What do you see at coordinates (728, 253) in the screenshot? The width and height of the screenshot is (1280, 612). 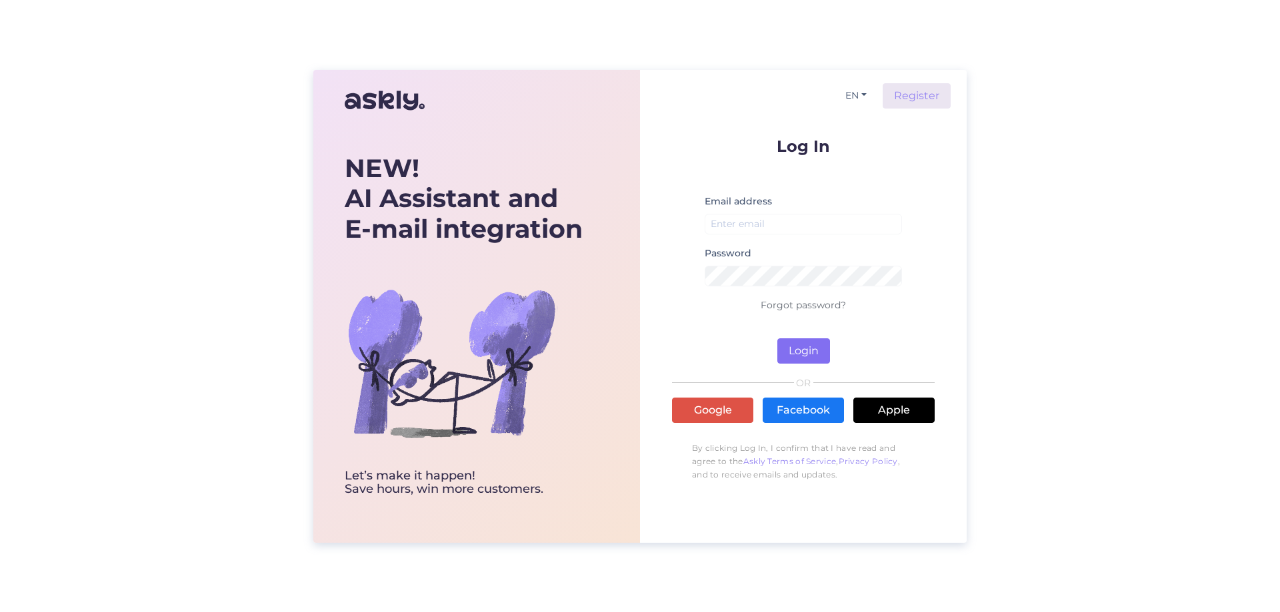 I see `label: Password` at bounding box center [728, 253].